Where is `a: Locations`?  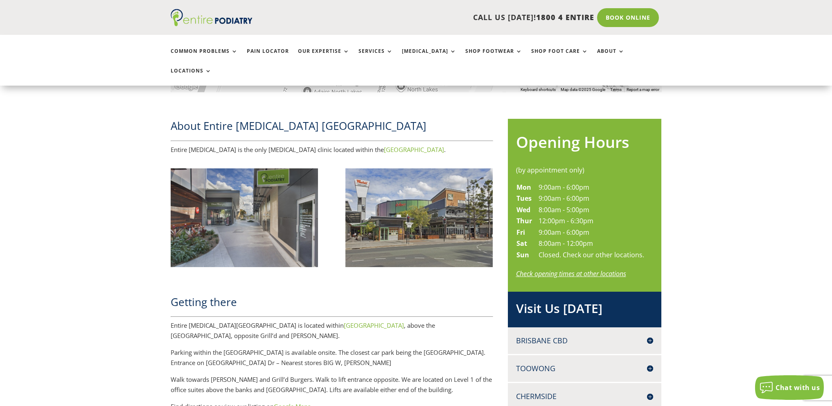
a: Locations is located at coordinates (191, 77).